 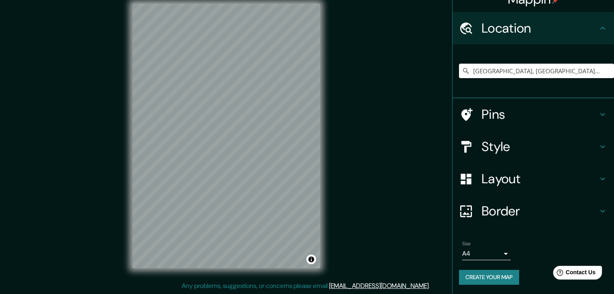 I want to click on h4: Layout, so click(x=539, y=179).